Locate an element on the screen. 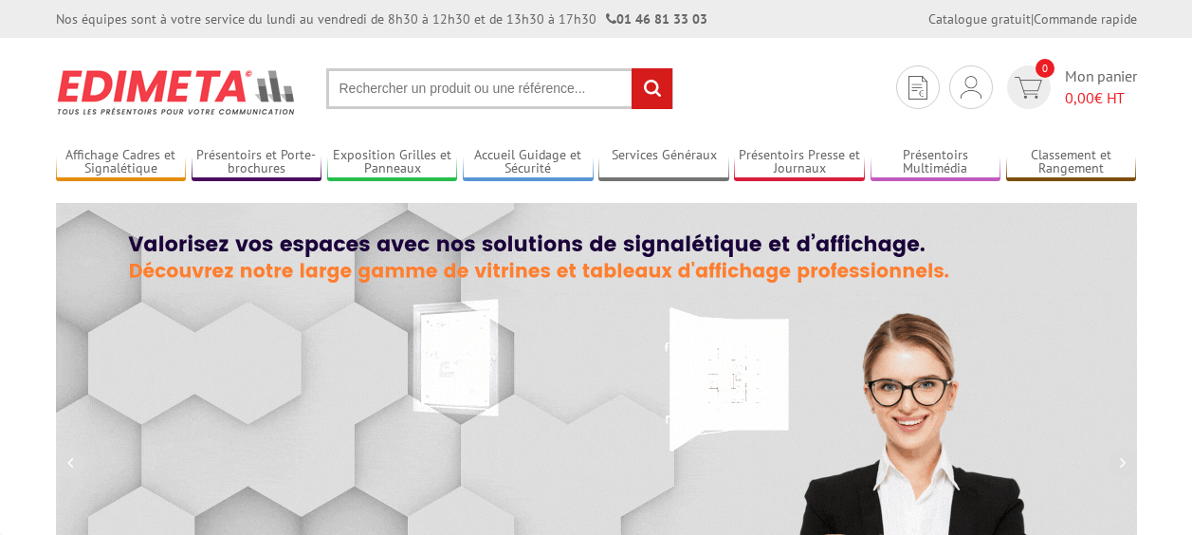  div: Nos équipes sont à votre service du lundi au vendredi de 8h30 à 12h30 et de 13h30 à 17h30 is located at coordinates (381, 19).